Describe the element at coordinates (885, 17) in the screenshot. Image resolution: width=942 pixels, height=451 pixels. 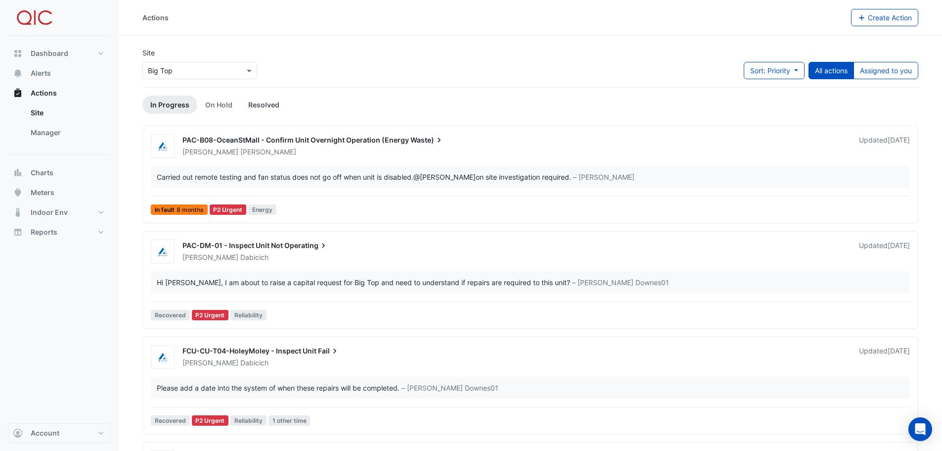
I see `button: Create Action` at that location.